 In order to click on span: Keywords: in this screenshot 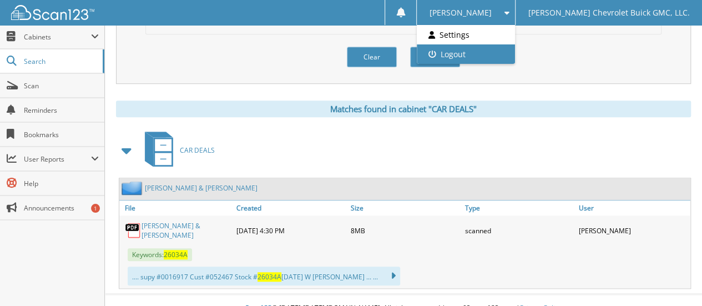, I will do `click(160, 254)`.